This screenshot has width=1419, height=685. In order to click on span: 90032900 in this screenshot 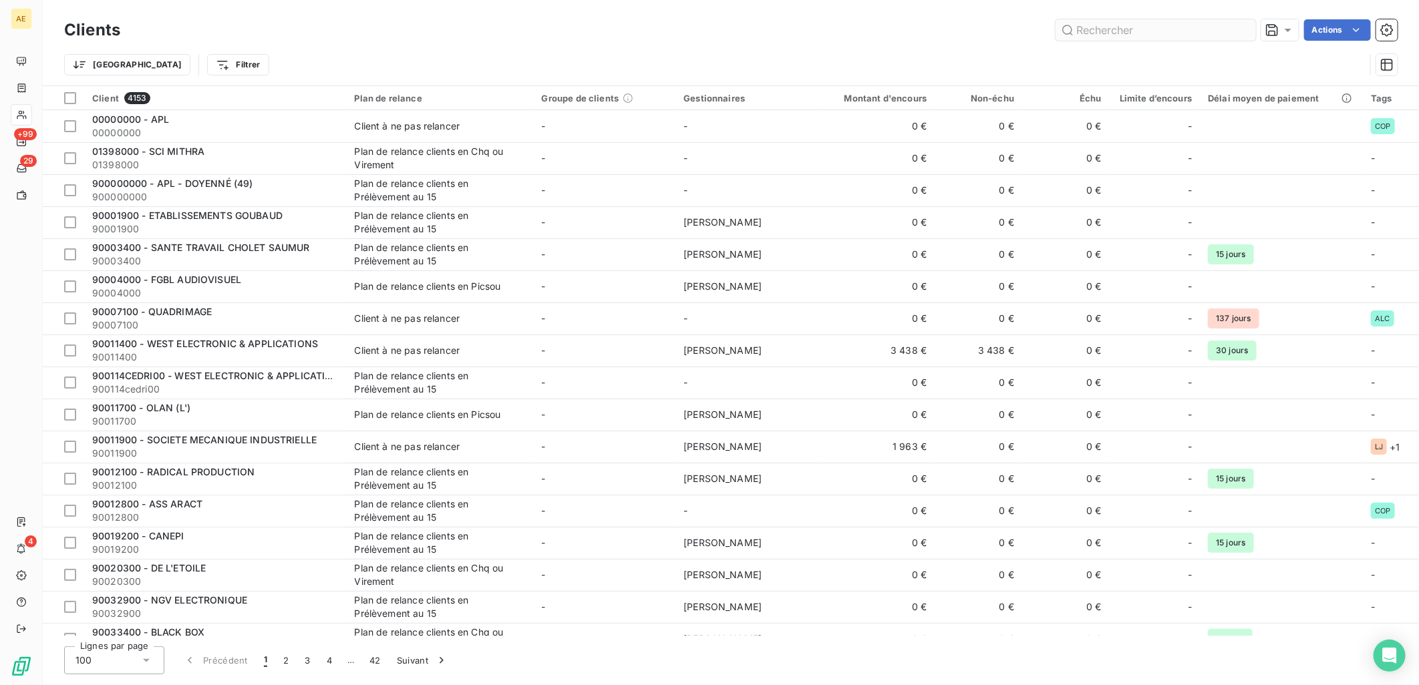, I will do `click(215, 614)`.